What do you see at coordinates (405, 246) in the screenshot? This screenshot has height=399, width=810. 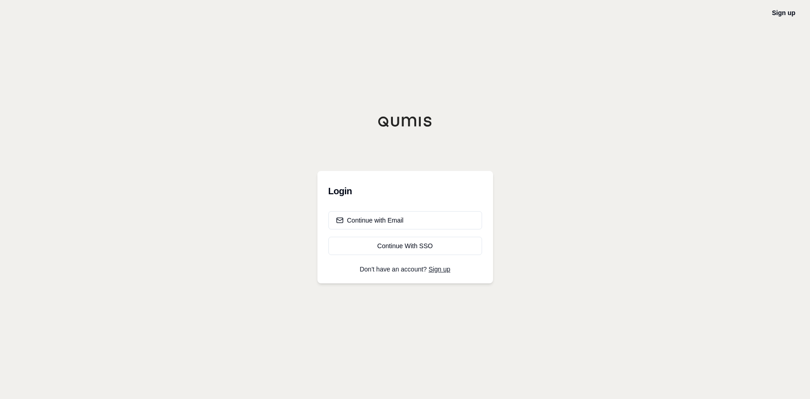 I see `div: Continue With SSO` at bounding box center [405, 246].